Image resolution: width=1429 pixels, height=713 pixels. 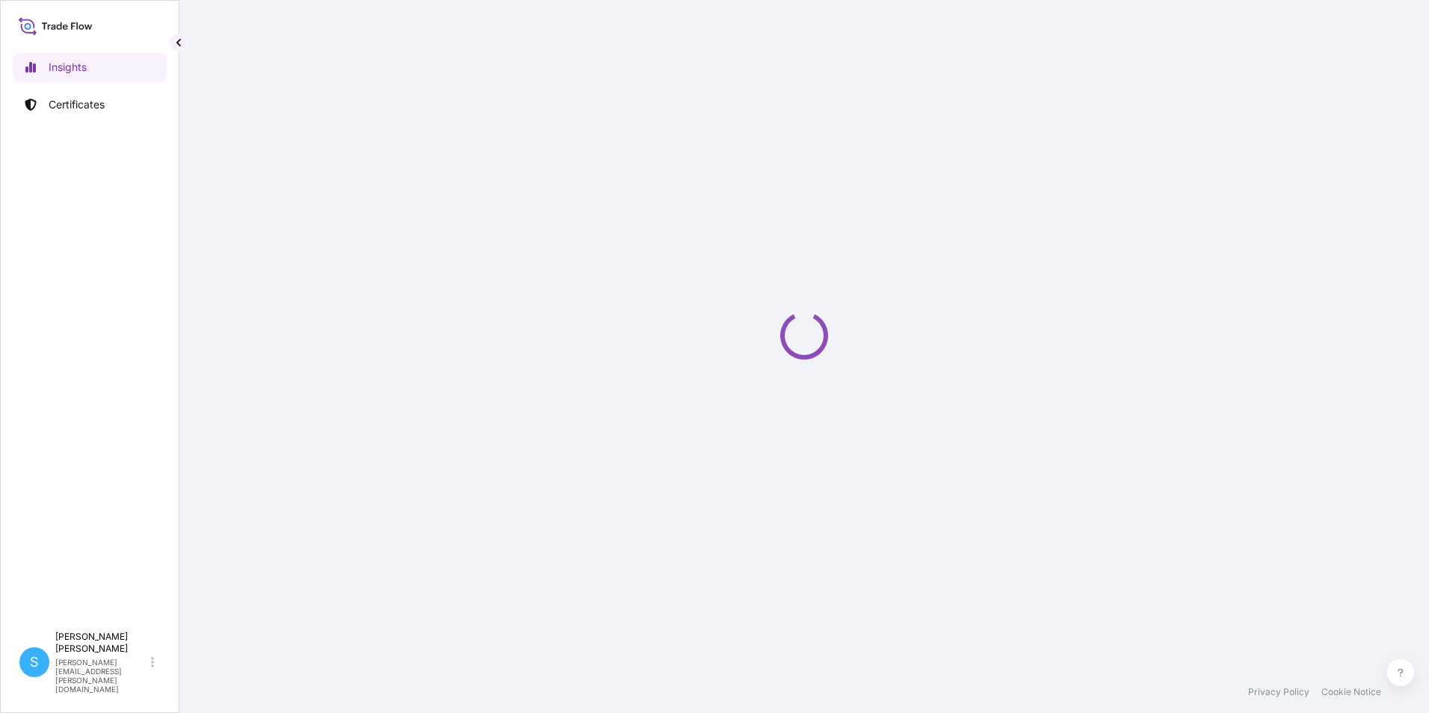 What do you see at coordinates (1279, 692) in the screenshot?
I see `a: Privacy Policy` at bounding box center [1279, 692].